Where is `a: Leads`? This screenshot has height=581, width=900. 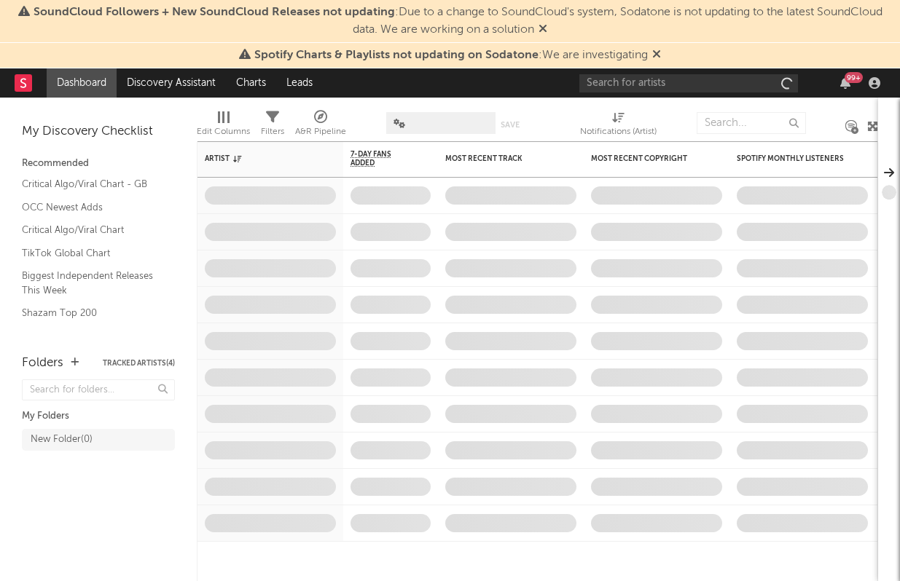
a: Leads is located at coordinates (299, 83).